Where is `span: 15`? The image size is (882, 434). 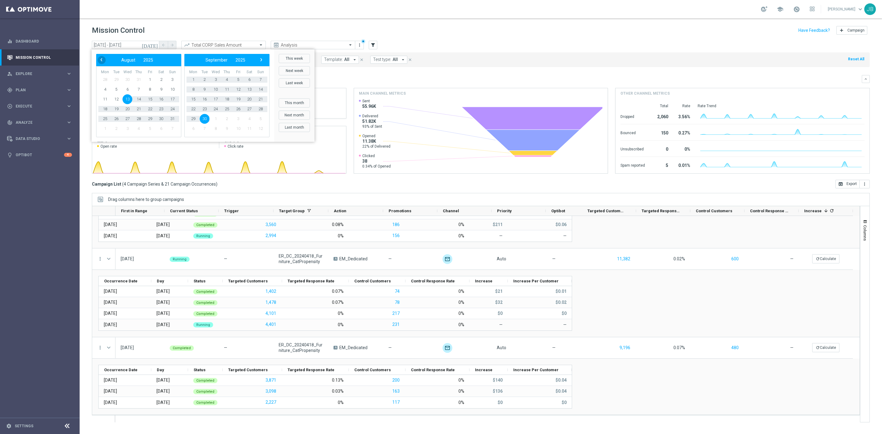 span: 15 is located at coordinates (150, 99).